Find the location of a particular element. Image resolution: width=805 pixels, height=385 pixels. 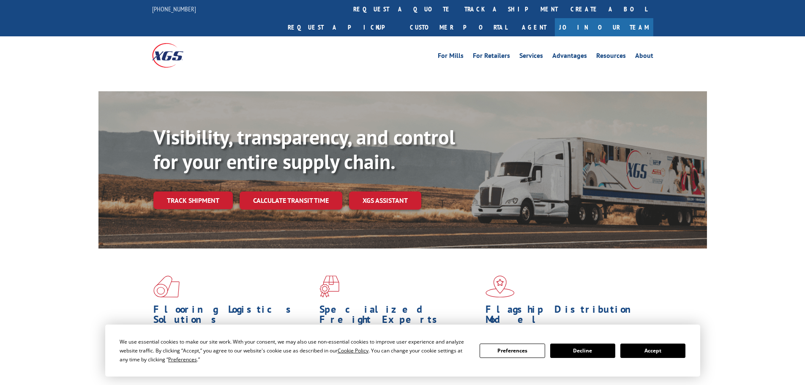

a: Calculate transit time is located at coordinates (291, 200).